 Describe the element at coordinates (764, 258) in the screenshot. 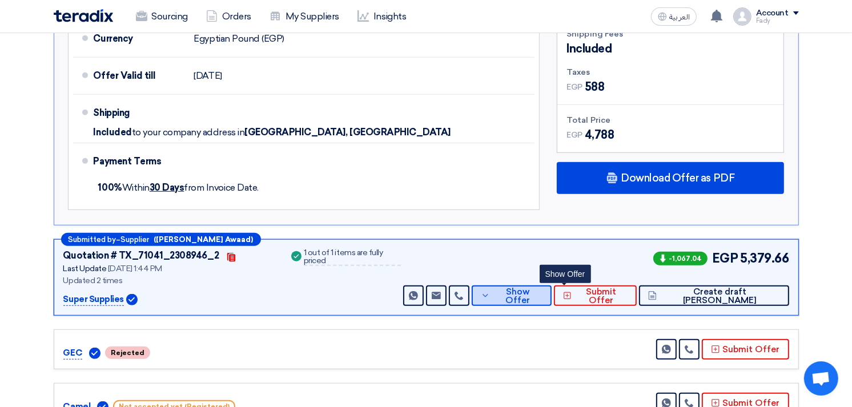

I see `span: 5,379.66` at that location.